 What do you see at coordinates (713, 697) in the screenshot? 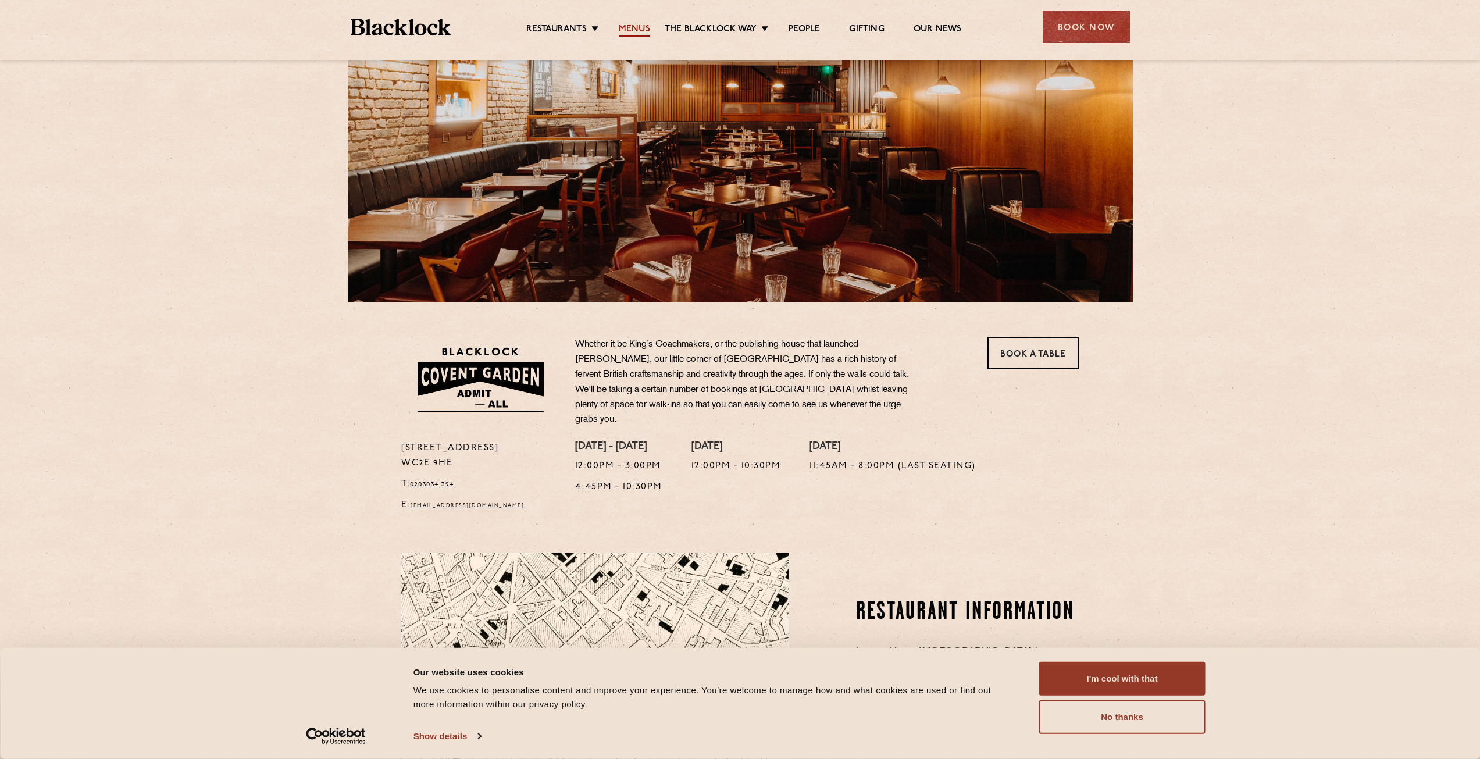
I see `div: We use cookies to personalise content and improve your experience. You're welcome to manage how a...` at bounding box center [713, 697].